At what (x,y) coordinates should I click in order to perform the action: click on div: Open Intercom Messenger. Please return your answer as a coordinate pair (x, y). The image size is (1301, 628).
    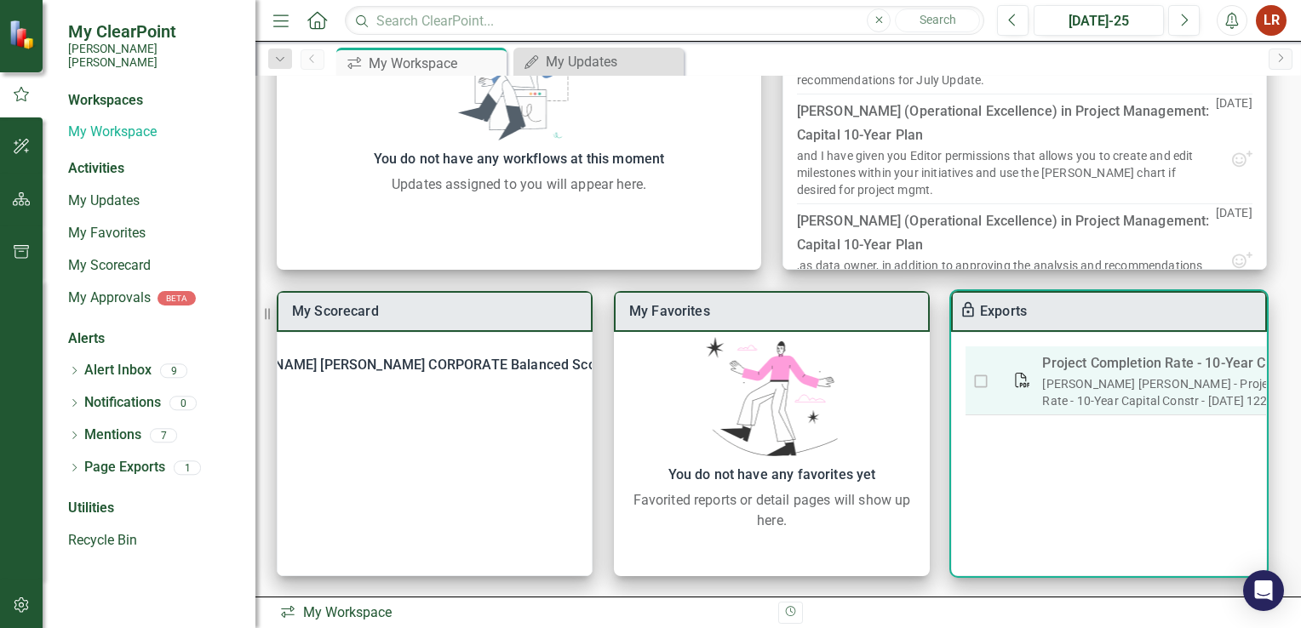
    Looking at the image, I should click on (1264, 591).